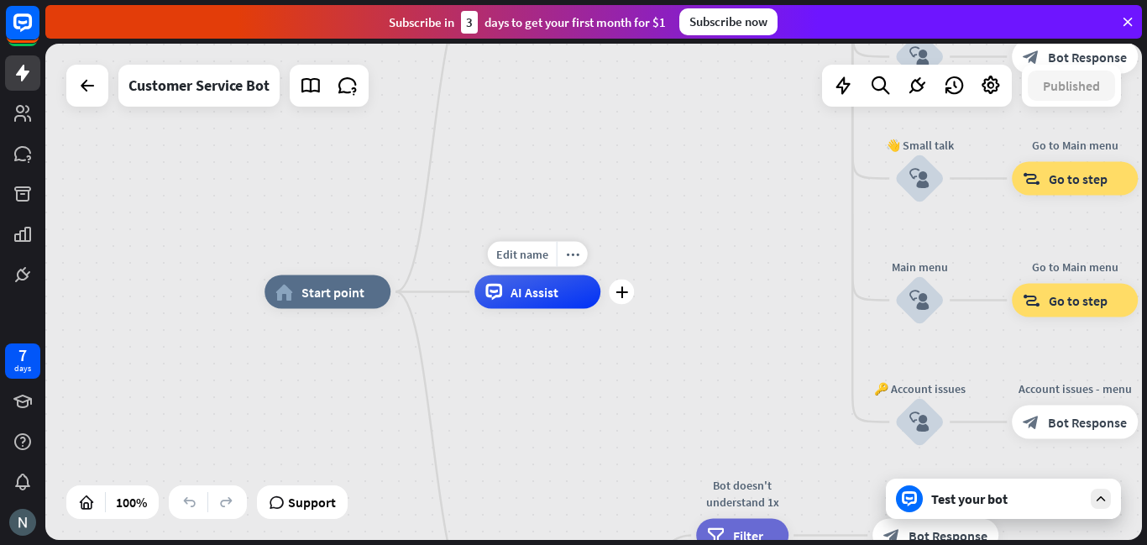  Describe the element at coordinates (573, 254) in the screenshot. I see `i: more_horiz` at that location.